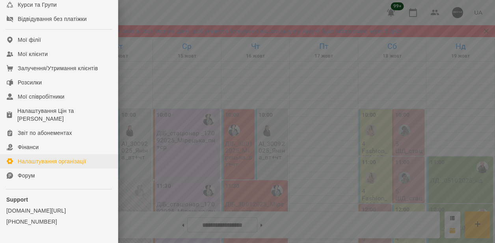 The width and height of the screenshot is (495, 243). What do you see at coordinates (30, 82) in the screenshot?
I see `div: Розсилки` at bounding box center [30, 82].